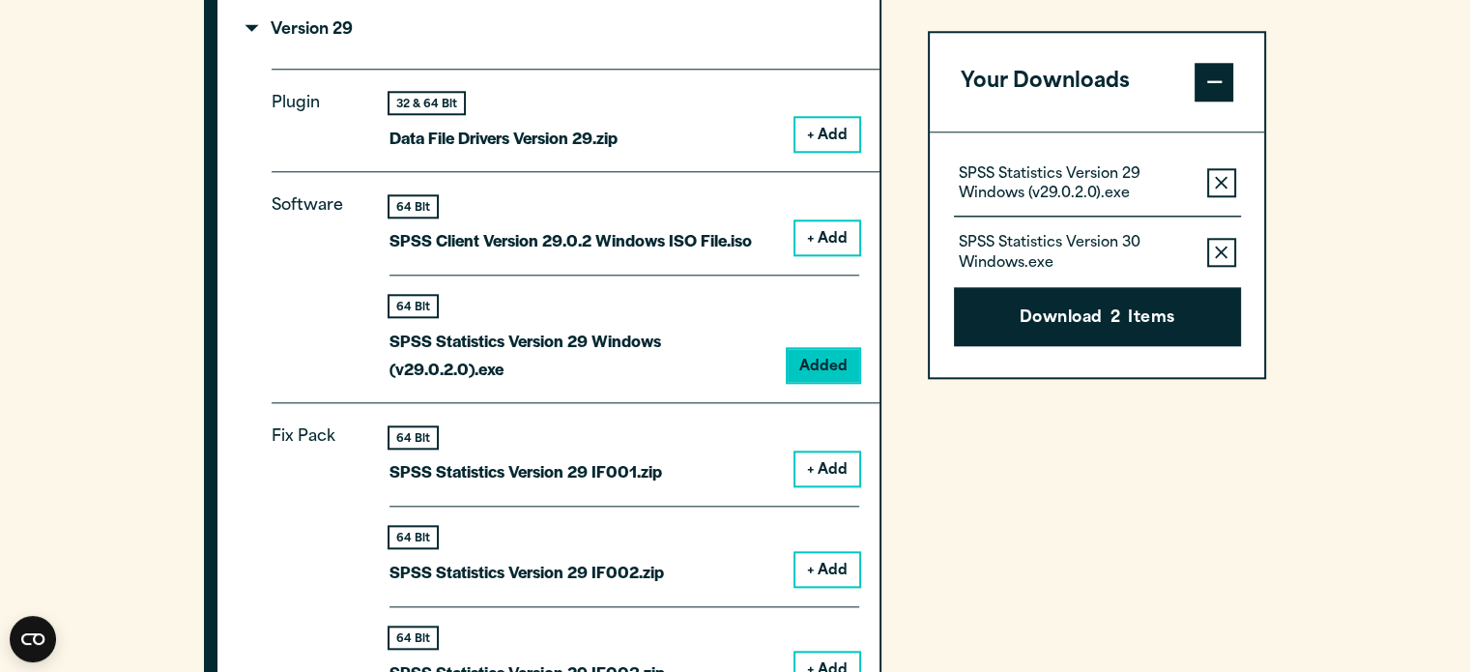 The height and width of the screenshot is (672, 1470). Describe the element at coordinates (1097, 82) in the screenshot. I see `button: Your Downloads` at that location.